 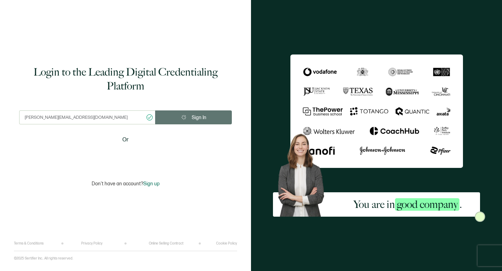 I want to click on img: Sertifier Login - You are in <span class="strong-h">good company</span>., so click(x=377, y=111).